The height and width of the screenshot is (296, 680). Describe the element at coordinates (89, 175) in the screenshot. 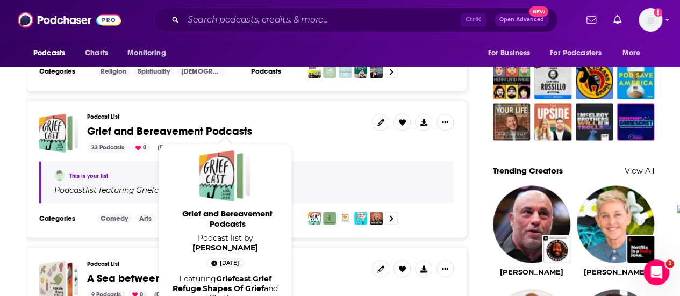

I see `a: This is your list` at that location.